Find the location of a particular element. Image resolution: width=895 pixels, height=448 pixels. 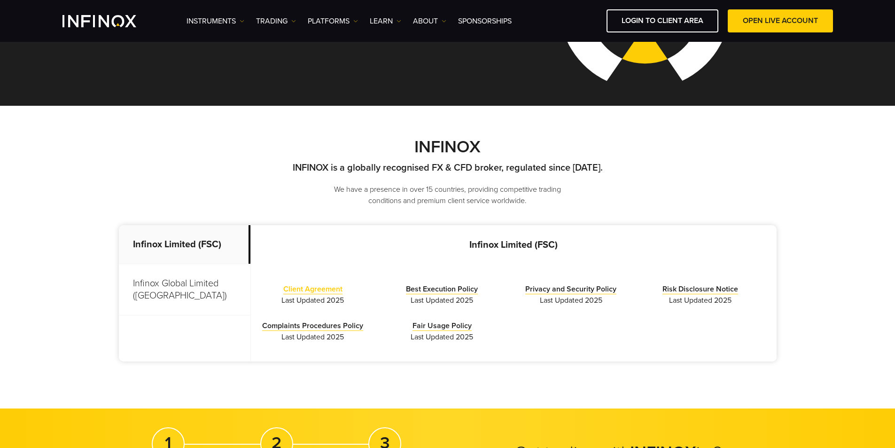

a: SPONSORSHIPS is located at coordinates (485, 21).